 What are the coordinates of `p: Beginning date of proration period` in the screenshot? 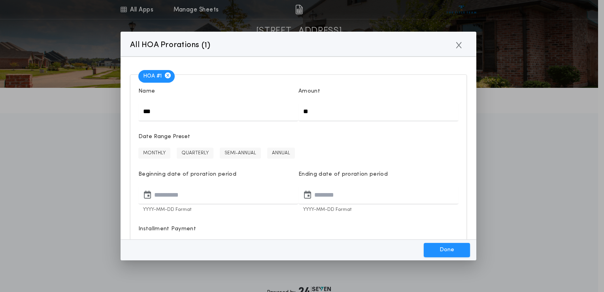 It's located at (218, 174).